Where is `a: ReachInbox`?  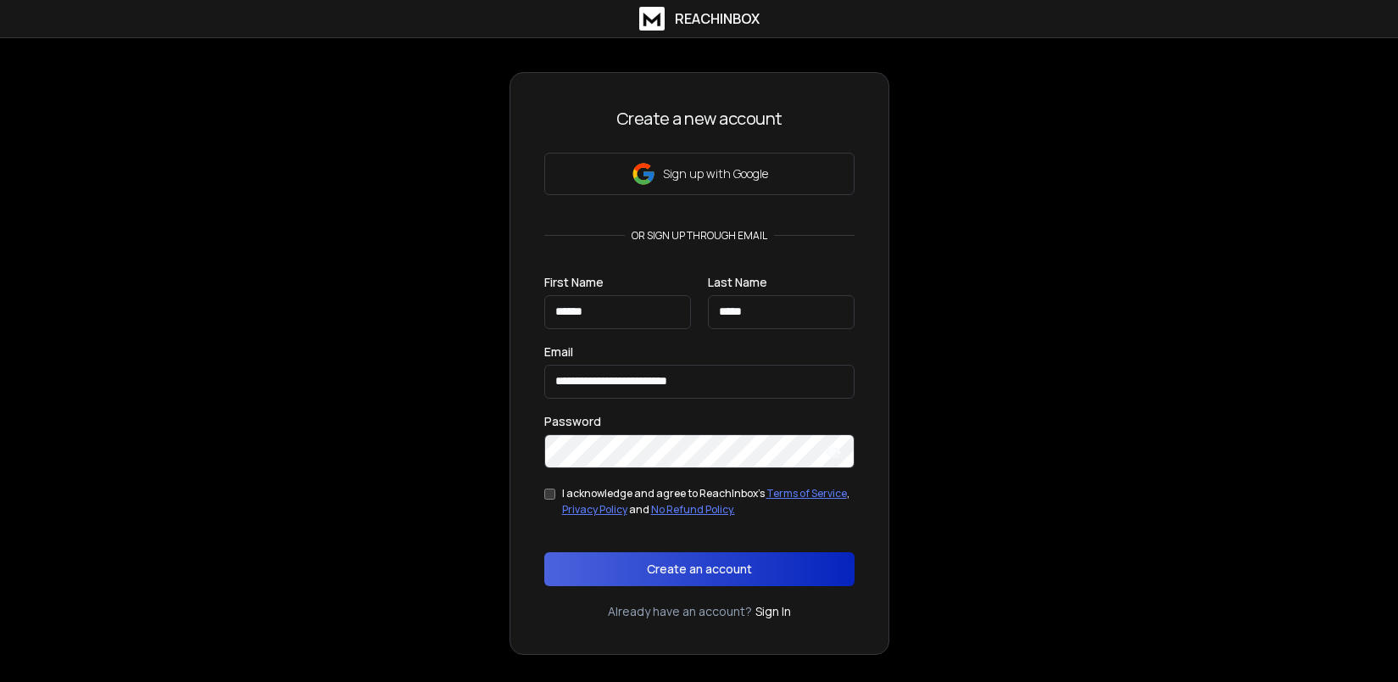 a: ReachInbox is located at coordinates (700, 19).